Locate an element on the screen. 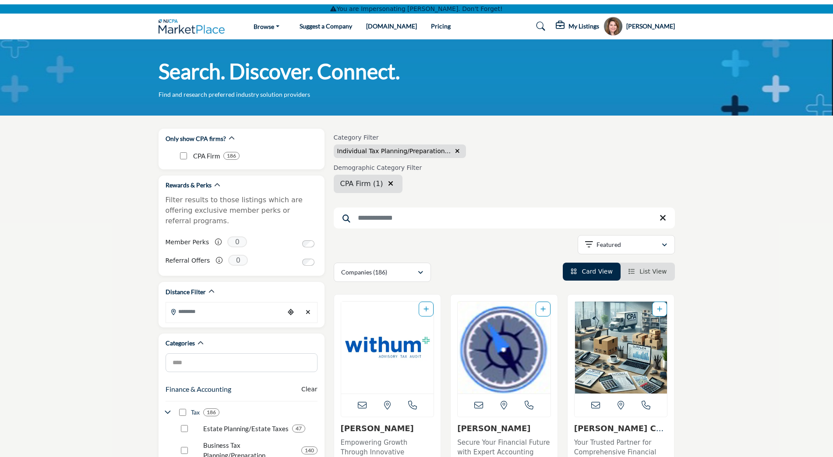  a: Suggest a Company is located at coordinates (326, 26).